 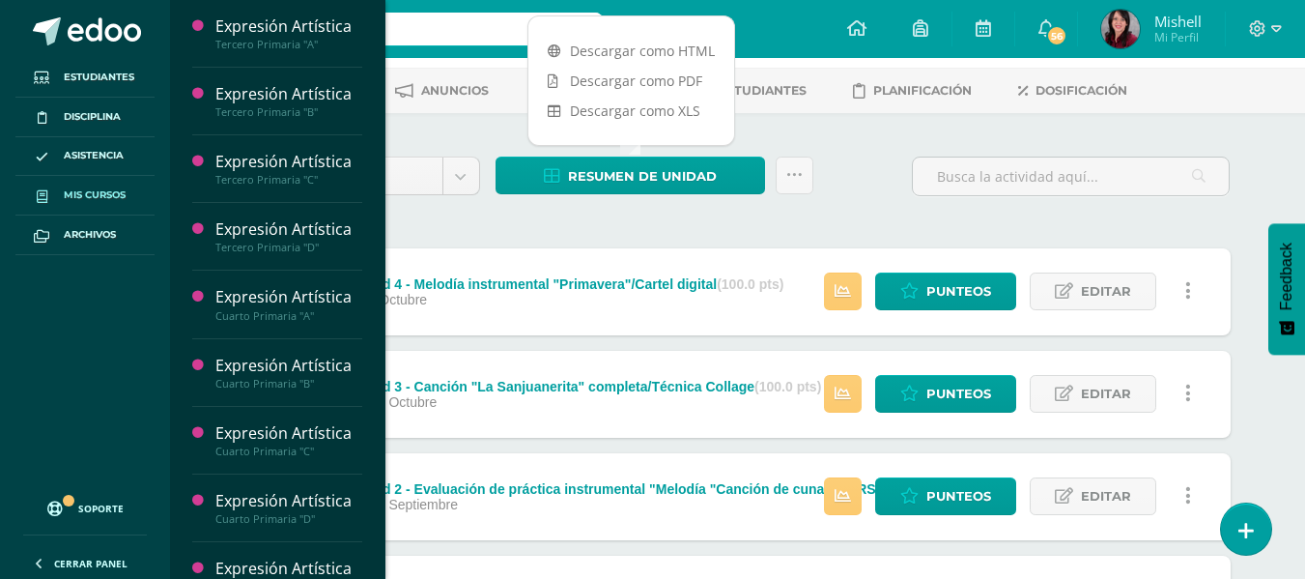 What do you see at coordinates (455, 90) in the screenshot?
I see `span: Anuncios` at bounding box center [455, 90].